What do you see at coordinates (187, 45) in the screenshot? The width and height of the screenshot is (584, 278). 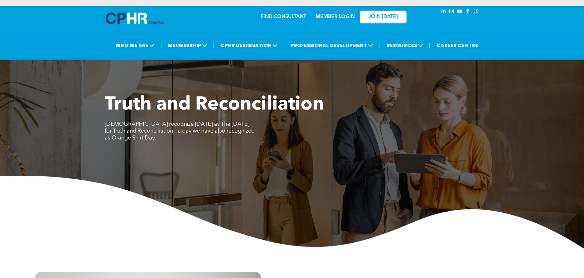 I see `span: MEMBERSHIP` at bounding box center [187, 45].